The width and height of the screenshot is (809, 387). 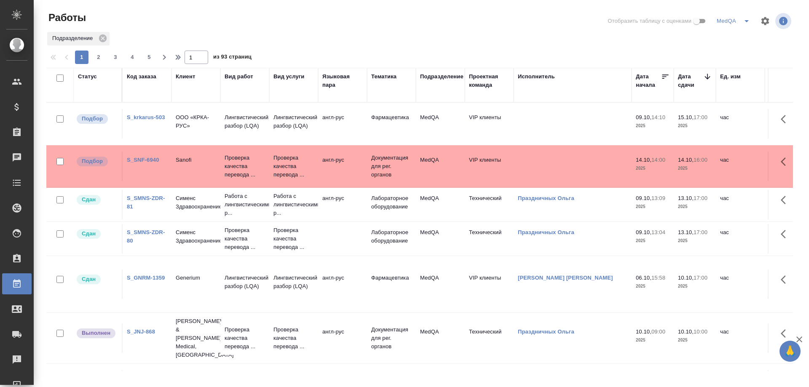 I want to click on div: Подразделение, so click(x=78, y=39).